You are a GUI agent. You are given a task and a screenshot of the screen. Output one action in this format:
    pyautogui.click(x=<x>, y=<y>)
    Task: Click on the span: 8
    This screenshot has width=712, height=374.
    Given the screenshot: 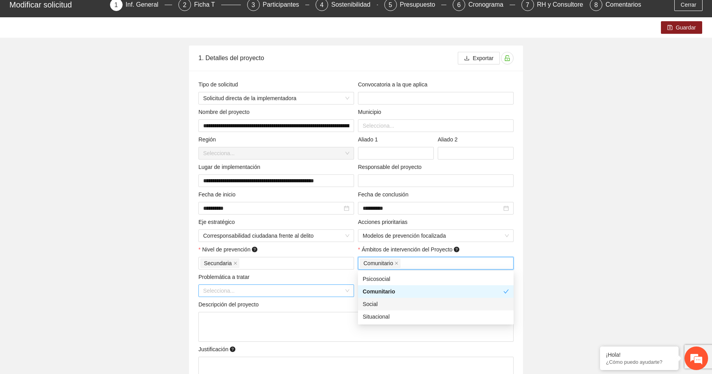 What is the action you would take?
    pyautogui.click(x=596, y=5)
    